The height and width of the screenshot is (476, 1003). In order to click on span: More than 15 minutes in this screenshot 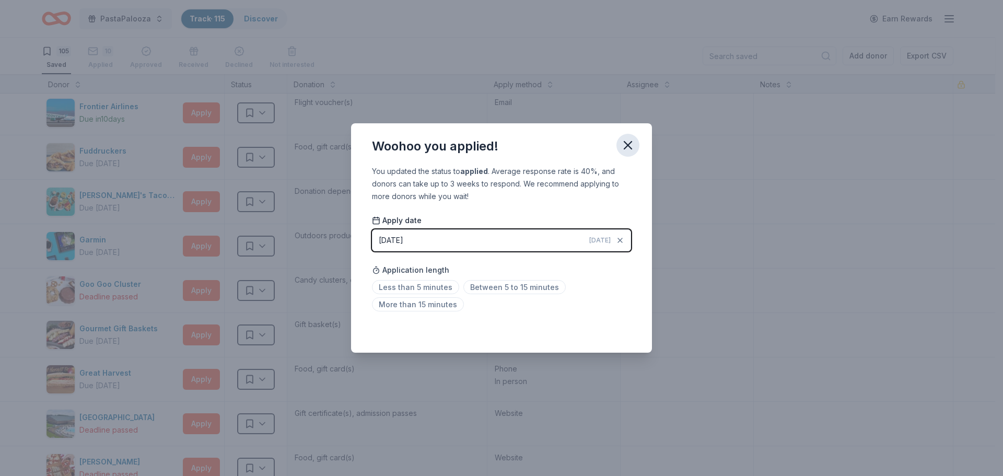, I will do `click(418, 304)`.